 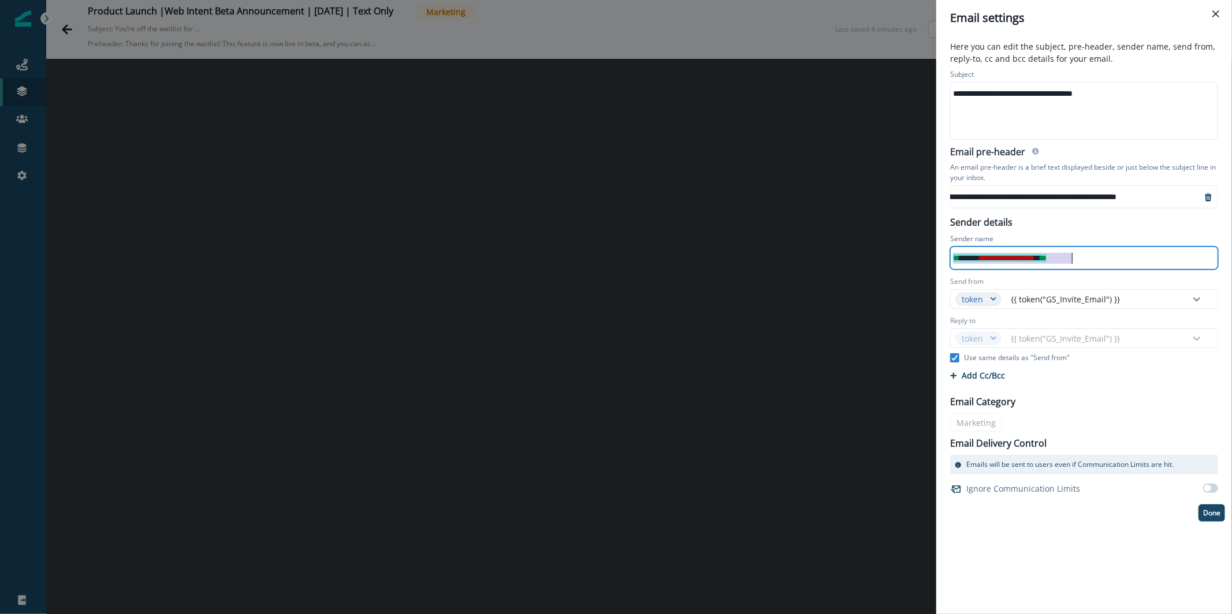 I want to click on p: An email pre-header is a brief text displayed beside or just below the subject line in your inbox., so click(x=1084, y=173).